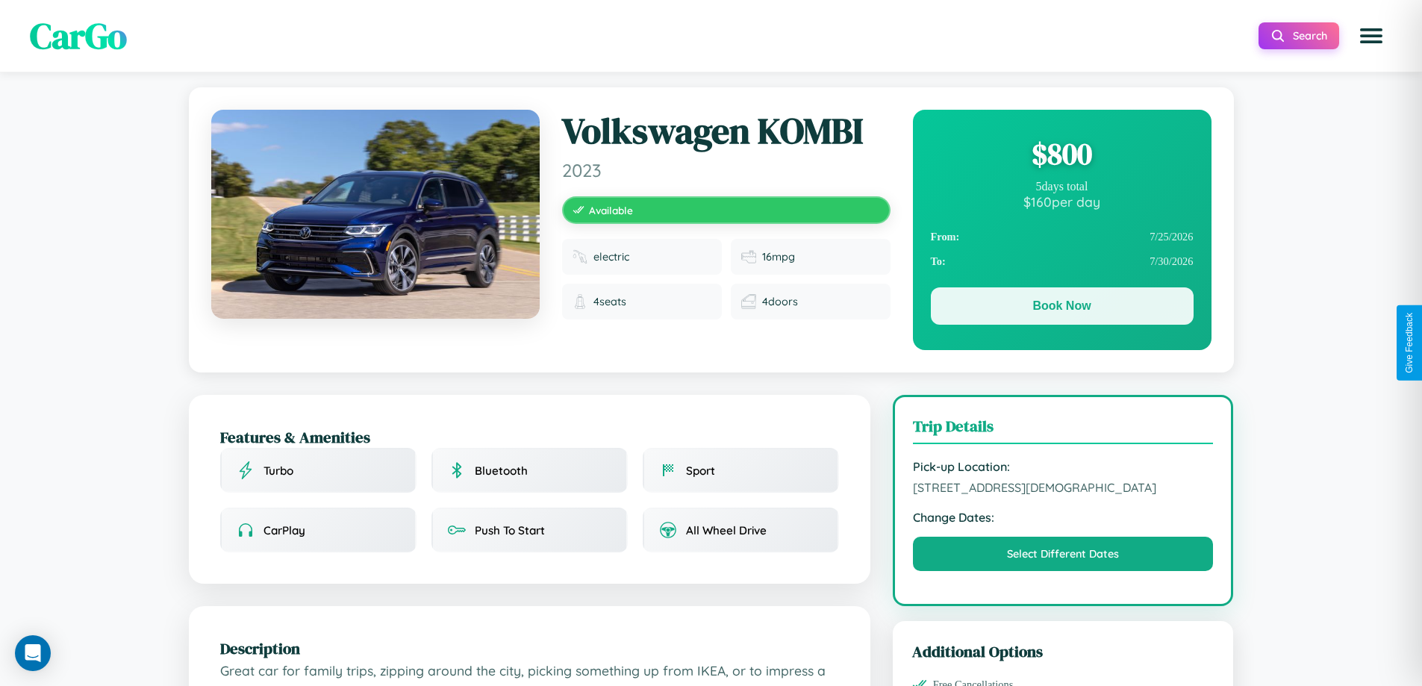 Image resolution: width=1422 pixels, height=686 pixels. I want to click on span: electric, so click(612, 257).